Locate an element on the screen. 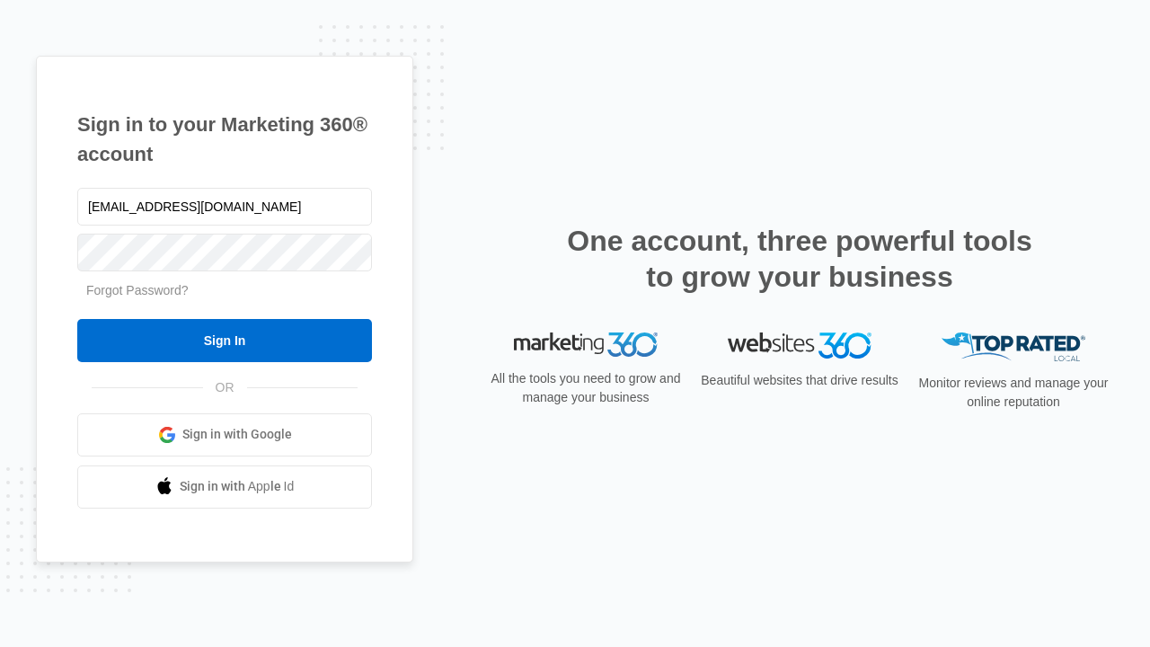 The height and width of the screenshot is (647, 1150). span: Sign in with Google is located at coordinates (237, 434).